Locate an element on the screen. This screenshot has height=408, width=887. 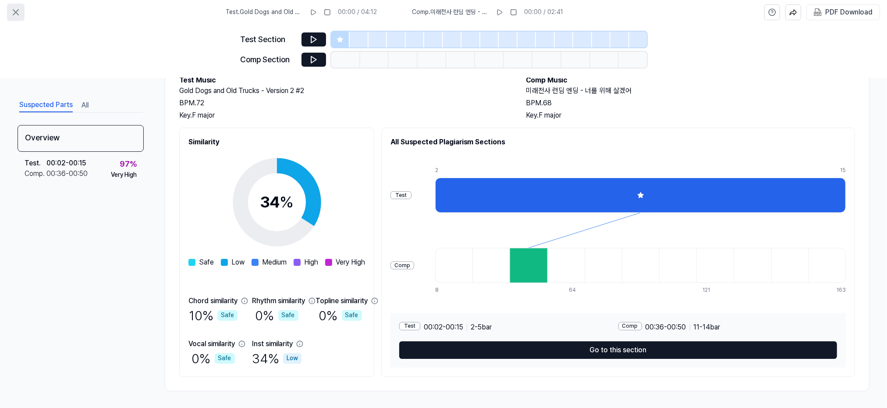
div: 97 % is located at coordinates (128, 164).